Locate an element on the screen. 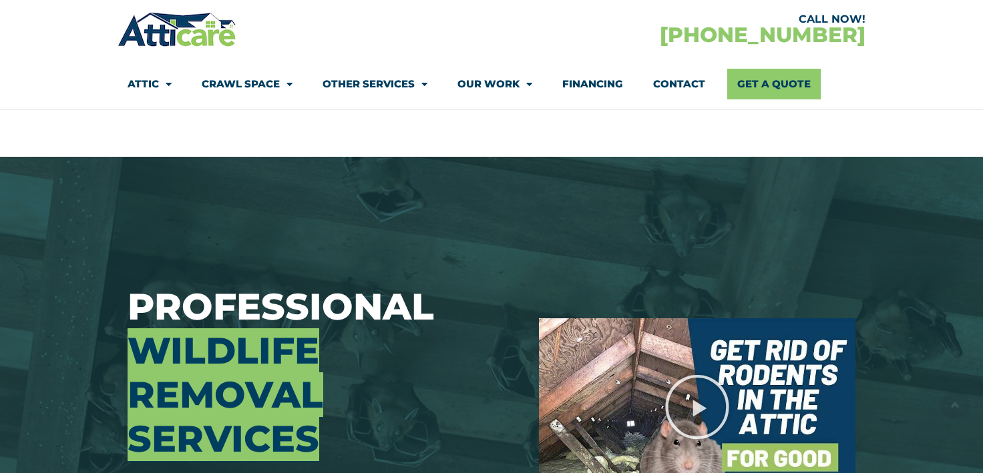 Image resolution: width=983 pixels, height=473 pixels. a: Get A Quote is located at coordinates (774, 84).